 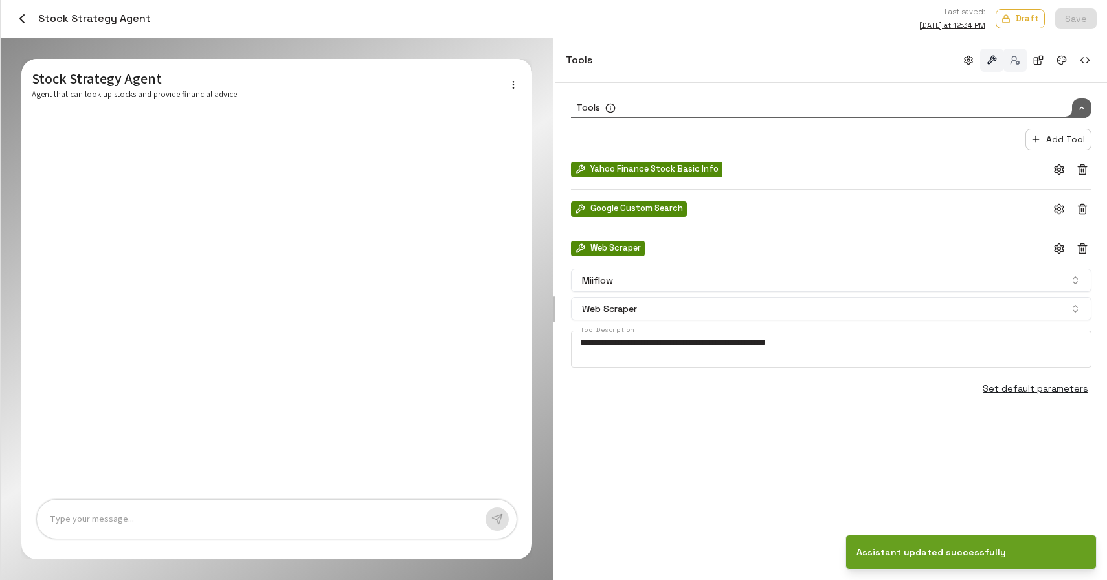 I want to click on button: Tools, so click(x=992, y=60).